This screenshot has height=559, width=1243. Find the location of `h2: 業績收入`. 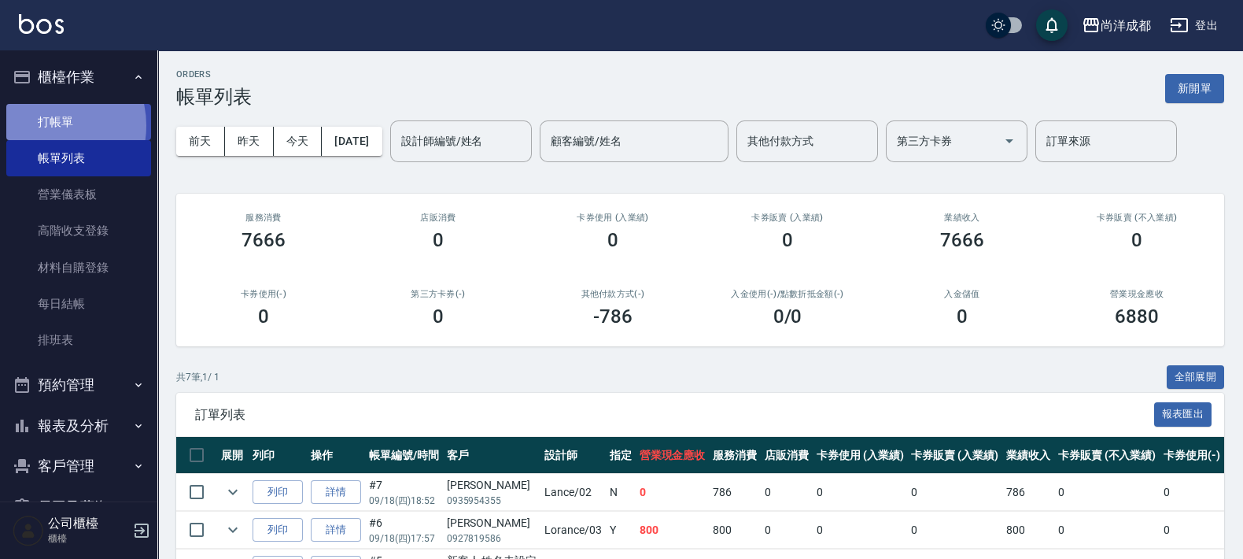

h2: 業績收入 is located at coordinates (962, 217).